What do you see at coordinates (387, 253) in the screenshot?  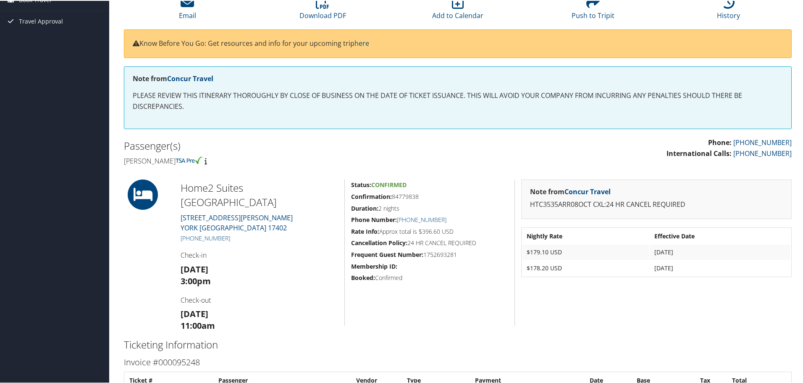 I see `strong: Frequent Guest Number:` at bounding box center [387, 253].